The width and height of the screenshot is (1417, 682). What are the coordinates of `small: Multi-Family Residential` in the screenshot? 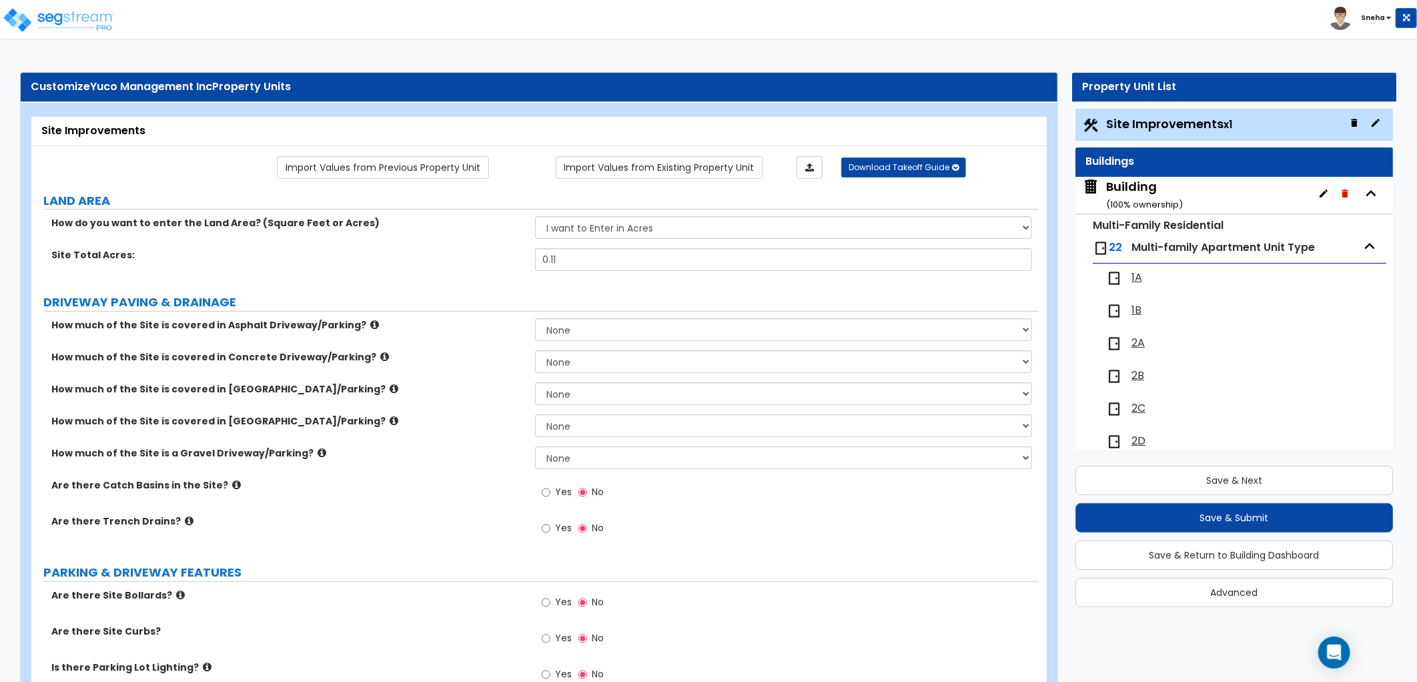 It's located at (1158, 225).